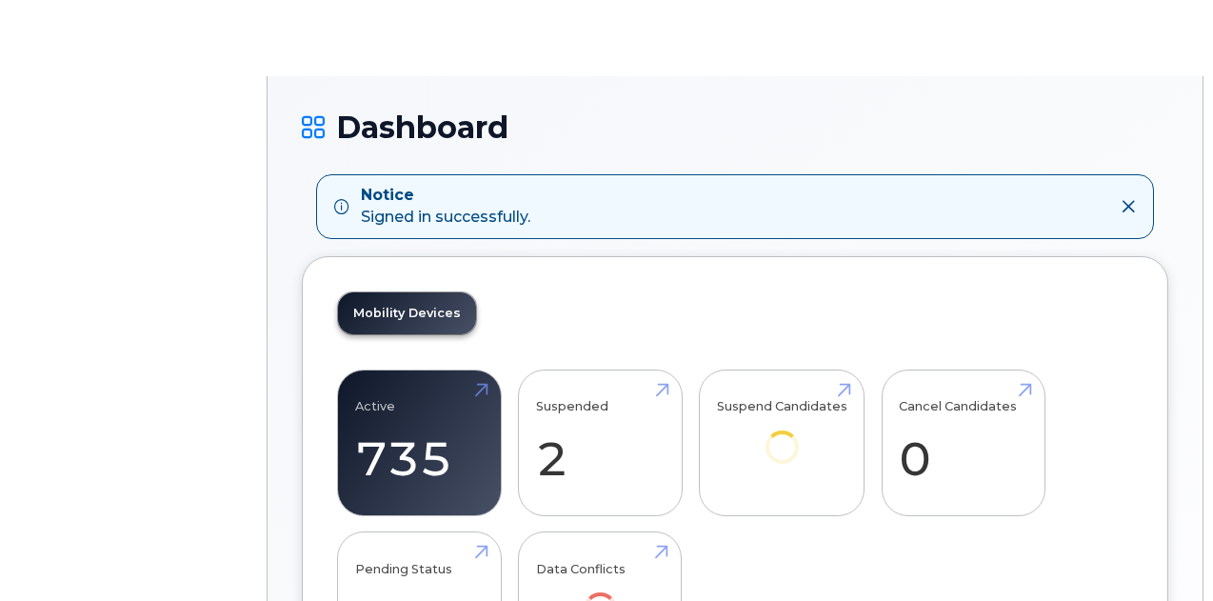 This screenshot has width=1213, height=601. Describe the element at coordinates (446, 207) in the screenshot. I see `div: Signed in successfully.` at that location.